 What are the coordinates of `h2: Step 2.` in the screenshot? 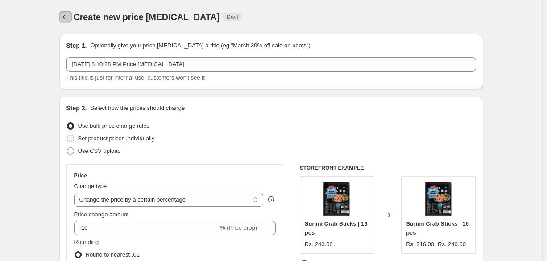 It's located at (77, 108).